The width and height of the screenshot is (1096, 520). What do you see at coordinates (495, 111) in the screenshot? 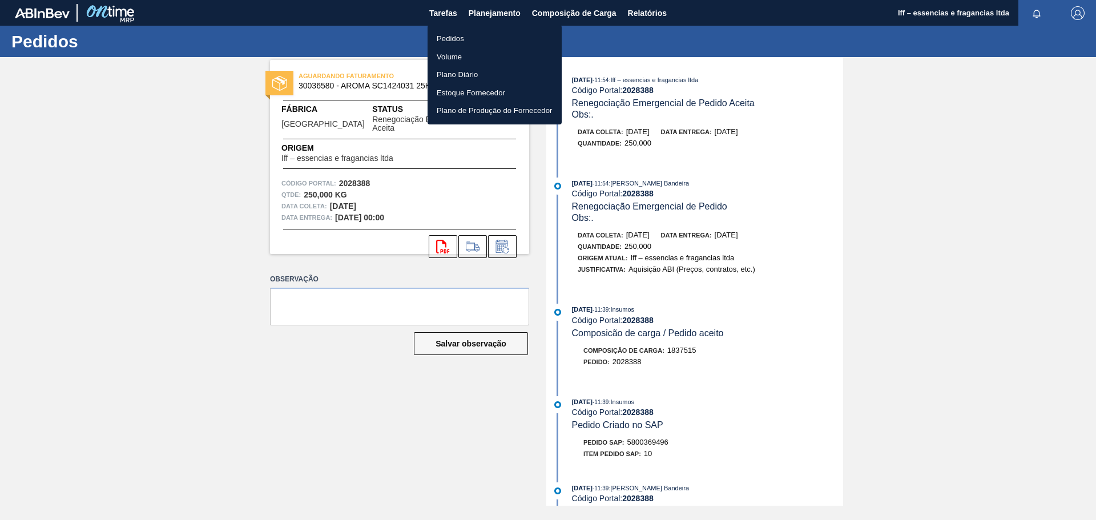
I see `li: Plano de Produção do Fornecedor` at bounding box center [495, 111].